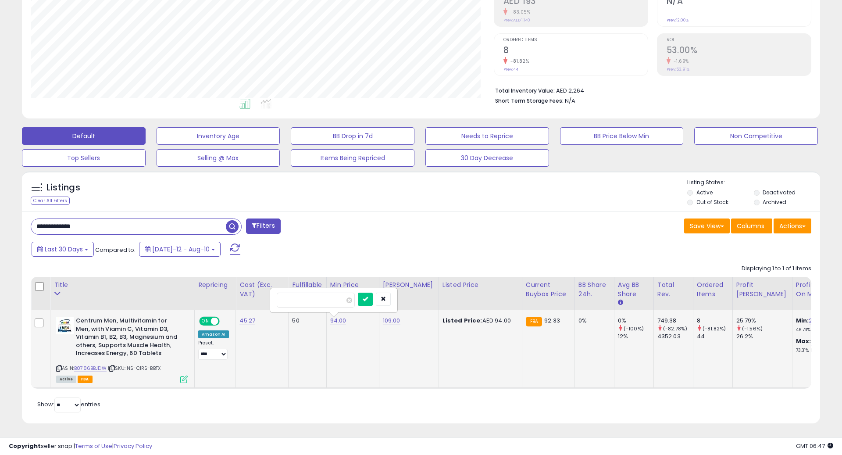 This screenshot has height=455, width=842. I want to click on small: -83.05%, so click(519, 12).